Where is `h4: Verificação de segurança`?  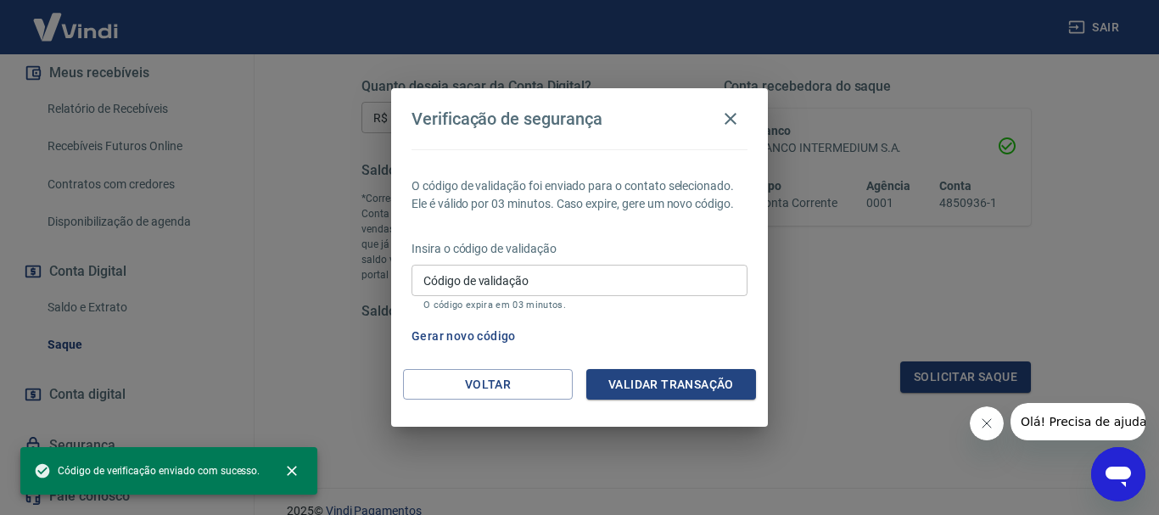 h4: Verificação de segurança is located at coordinates (506, 119).